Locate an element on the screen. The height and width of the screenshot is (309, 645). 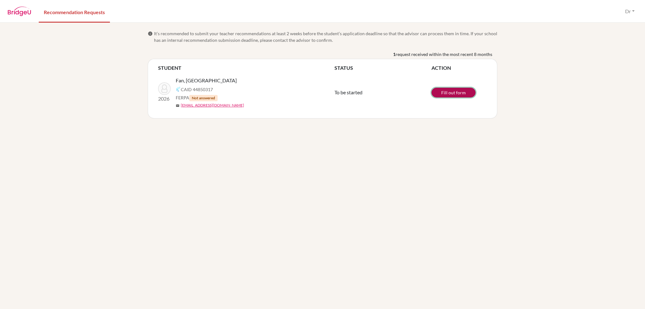
img: Fan, Botao is located at coordinates (164, 89).